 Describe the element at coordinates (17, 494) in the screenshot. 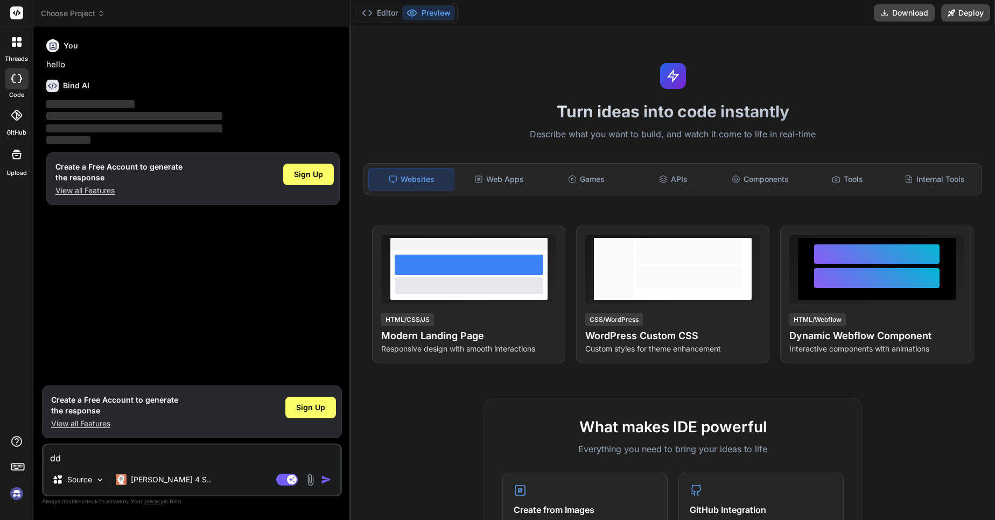

I see `img: signin` at that location.